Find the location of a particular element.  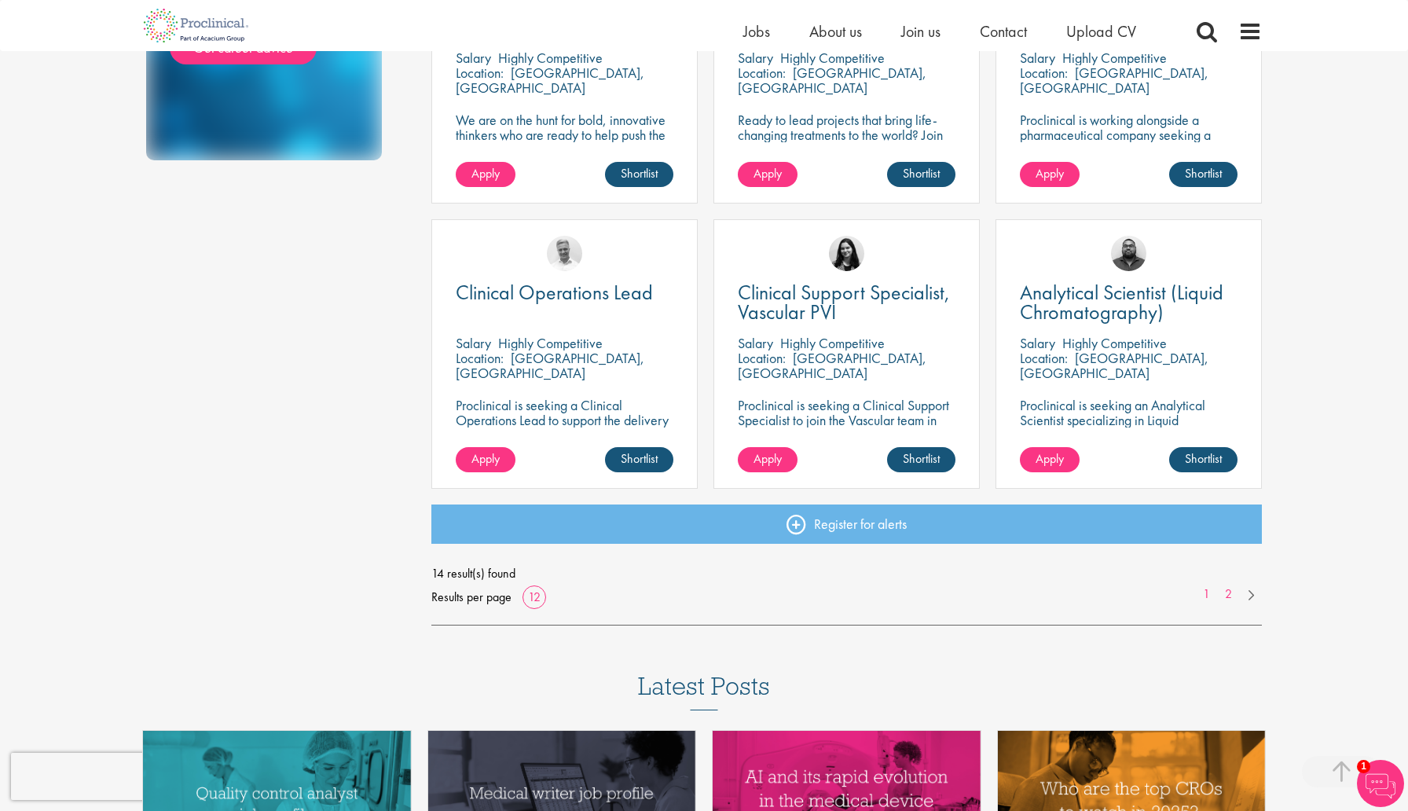

span: Upload CV is located at coordinates (1101, 31).